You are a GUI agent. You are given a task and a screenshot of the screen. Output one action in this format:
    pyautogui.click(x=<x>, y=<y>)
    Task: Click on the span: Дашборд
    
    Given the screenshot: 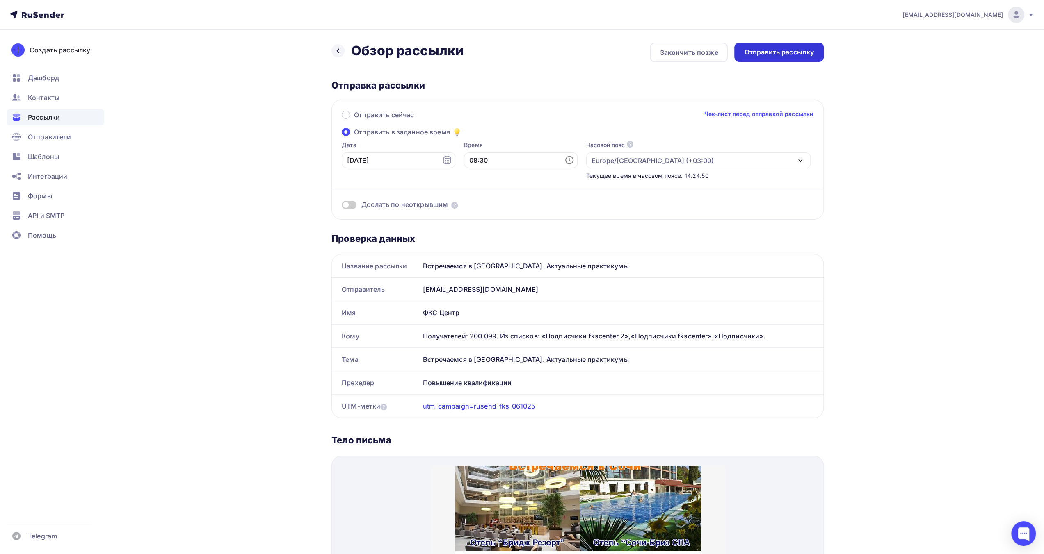 What is the action you would take?
    pyautogui.click(x=43, y=78)
    